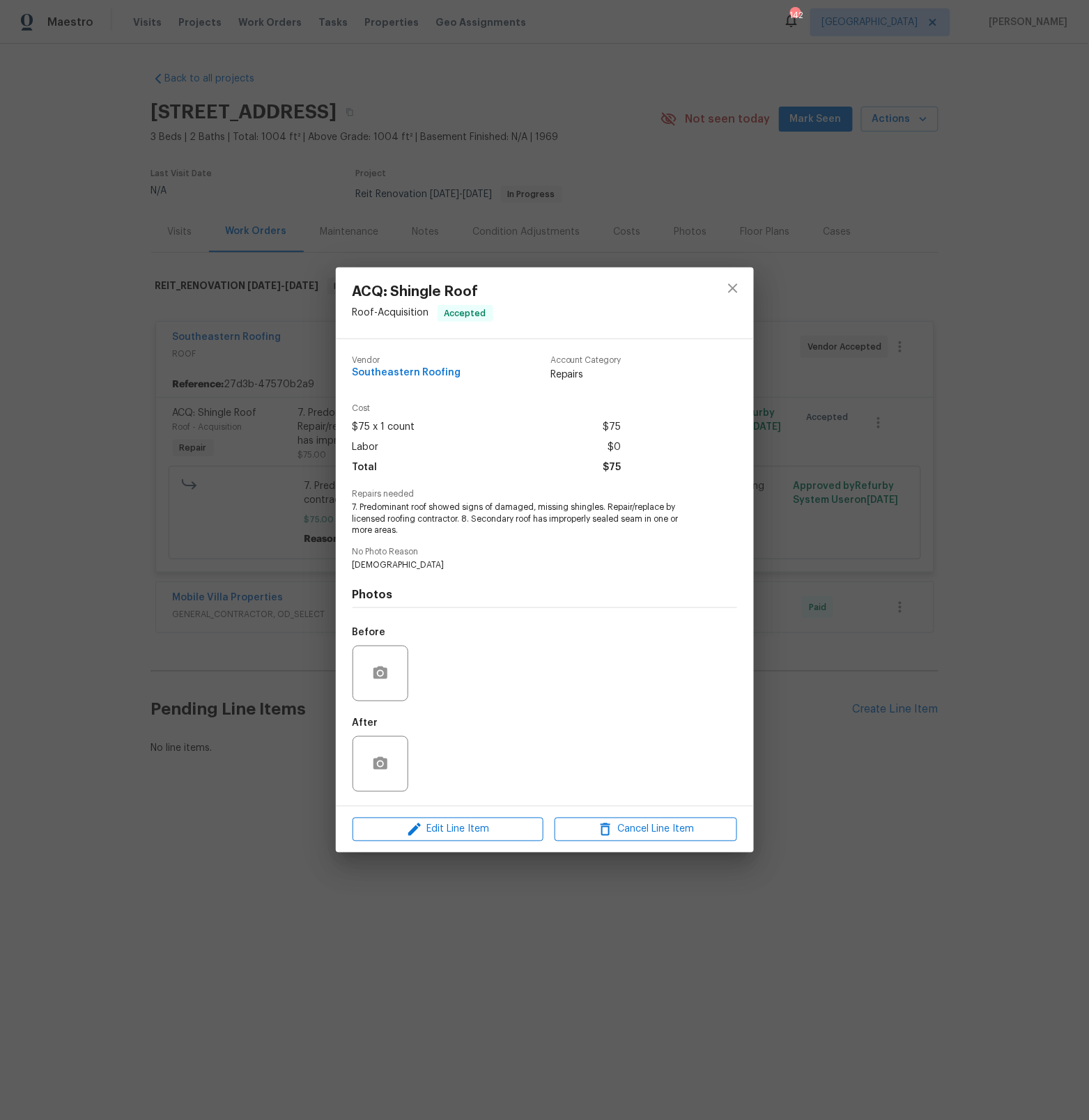 The width and height of the screenshot is (1089, 1120). What do you see at coordinates (407, 373) in the screenshot?
I see `span: Southeastern Roofing` at bounding box center [407, 373].